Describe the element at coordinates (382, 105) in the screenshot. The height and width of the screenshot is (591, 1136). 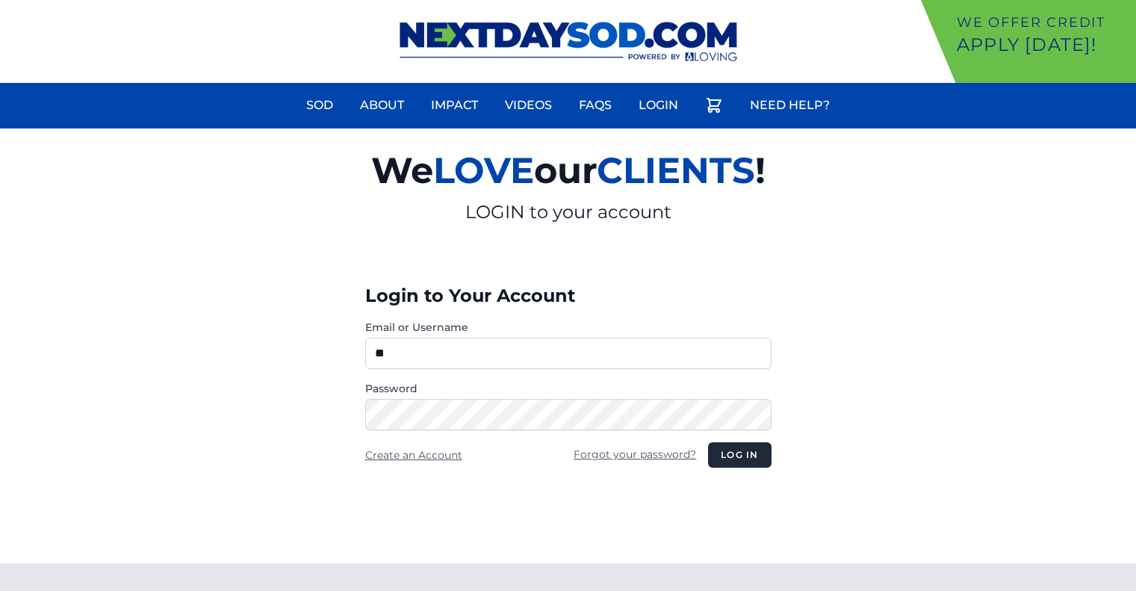
I see `a: About` at that location.